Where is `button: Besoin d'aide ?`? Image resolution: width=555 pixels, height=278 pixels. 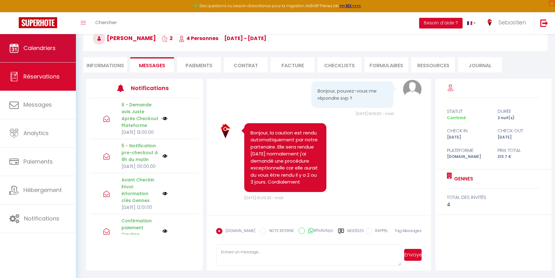
button: Besoin d'aide ? is located at coordinates (441, 23).